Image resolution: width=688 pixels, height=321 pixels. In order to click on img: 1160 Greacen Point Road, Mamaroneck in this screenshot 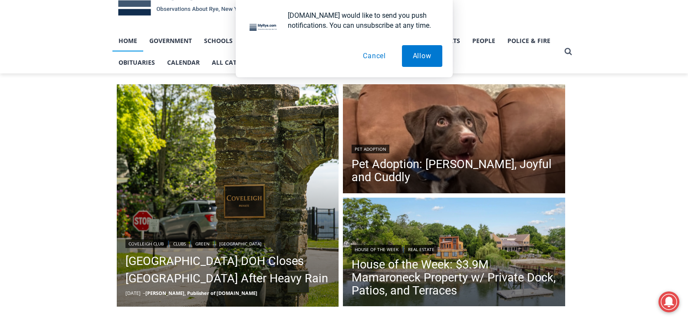, I will do `click(454, 253)`.